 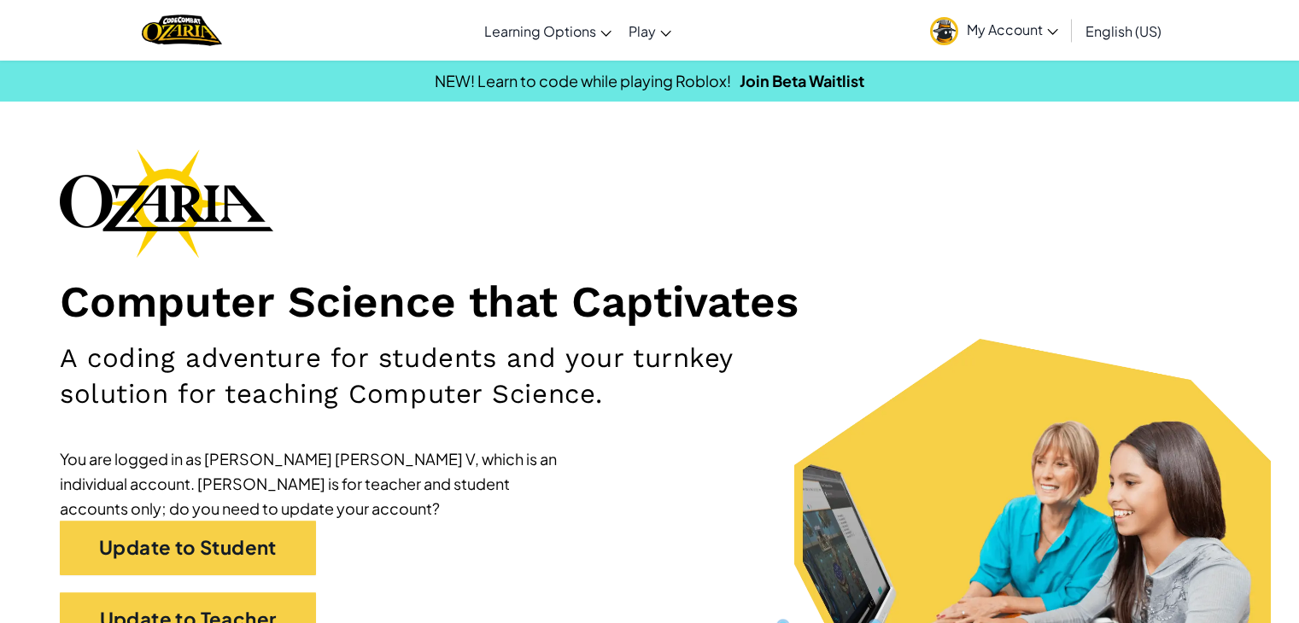 What do you see at coordinates (181, 30) in the screenshot?
I see `a: Ozaria by CodeCombat logo` at bounding box center [181, 30].